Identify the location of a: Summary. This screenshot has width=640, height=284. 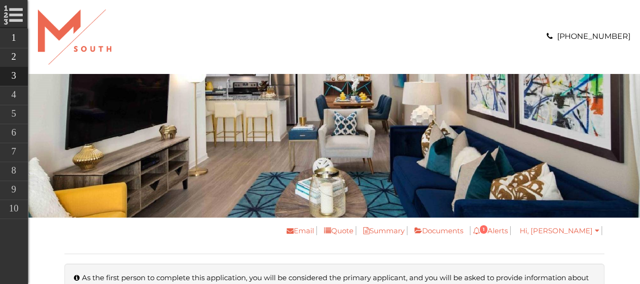
(382, 230).